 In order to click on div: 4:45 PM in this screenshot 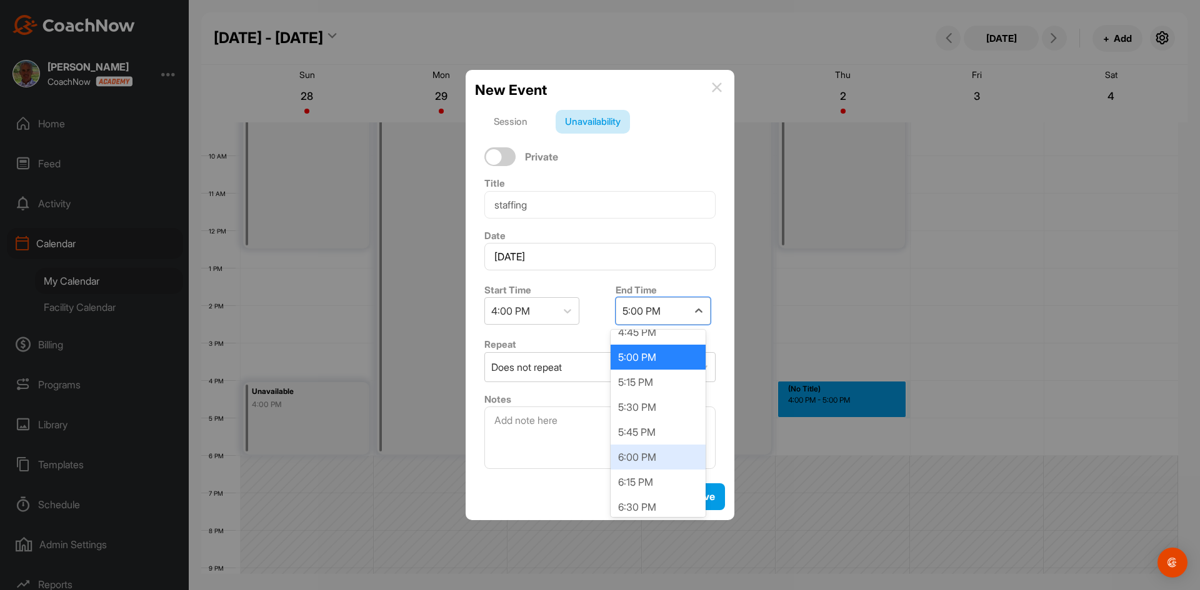, I will do `click(658, 332)`.